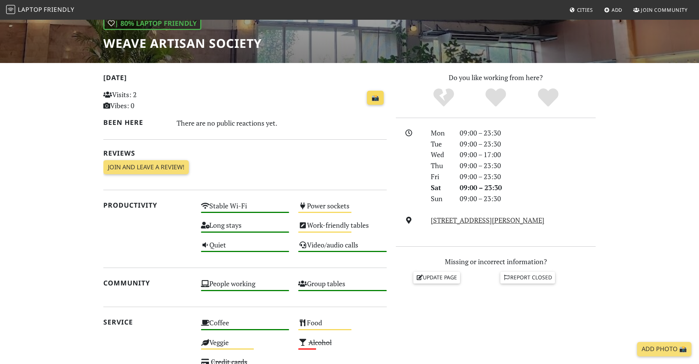  I want to click on div: Group tables, so click(342, 287).